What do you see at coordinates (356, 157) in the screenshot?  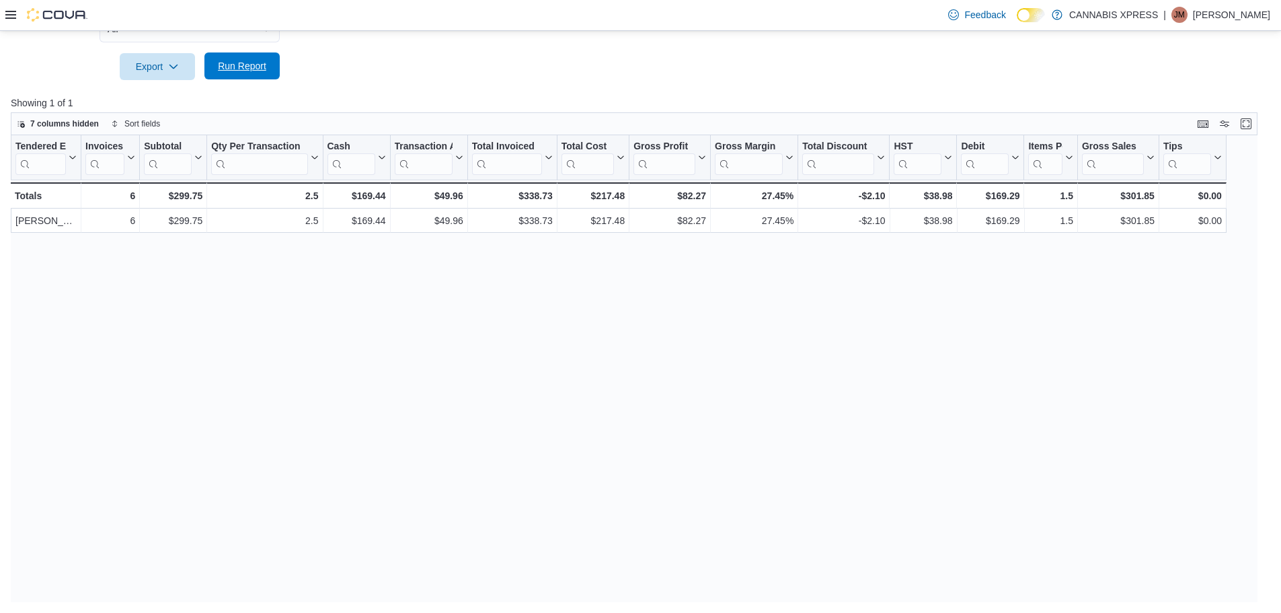 I see `button: Cash` at bounding box center [356, 157].